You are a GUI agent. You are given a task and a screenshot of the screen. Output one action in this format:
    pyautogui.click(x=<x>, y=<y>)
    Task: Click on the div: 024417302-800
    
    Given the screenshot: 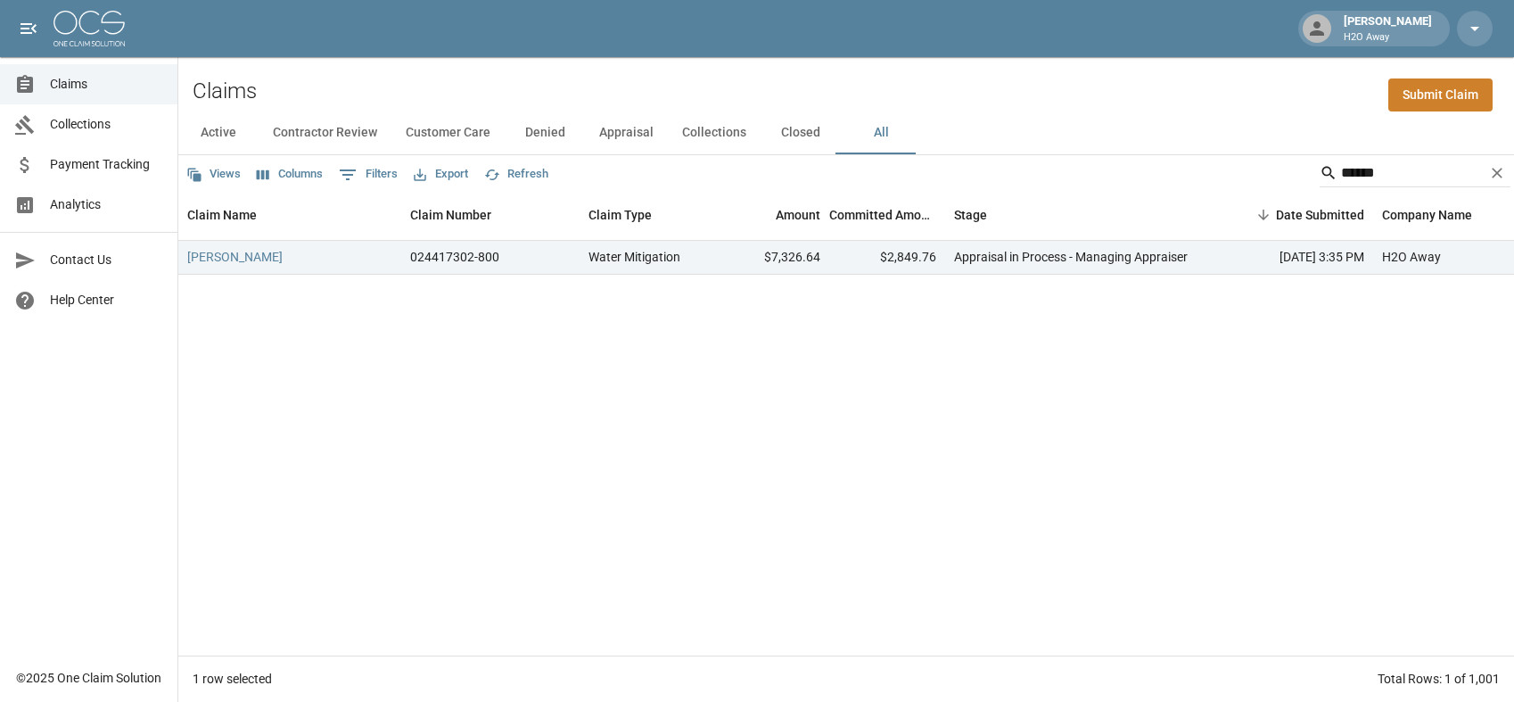 What is the action you would take?
    pyautogui.click(x=455, y=257)
    